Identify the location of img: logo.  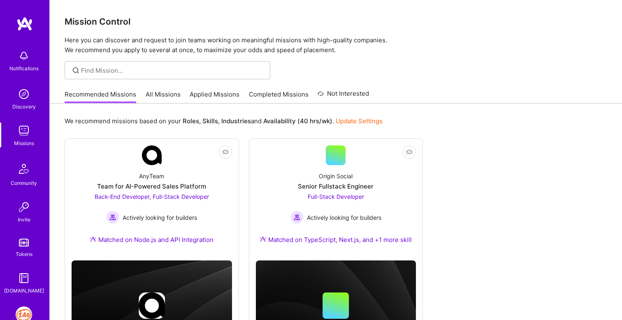
(25, 24).